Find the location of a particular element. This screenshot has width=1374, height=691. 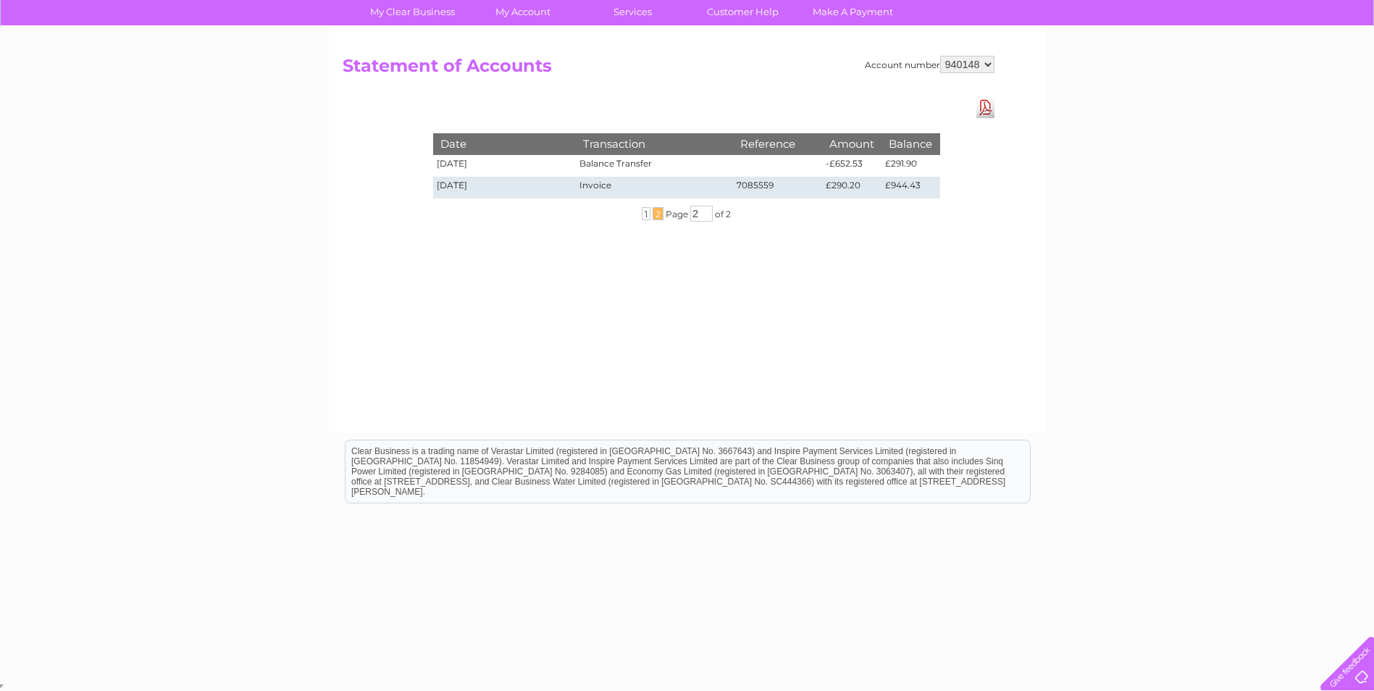

a: 0333 014 3131 is located at coordinates (1151, 16).